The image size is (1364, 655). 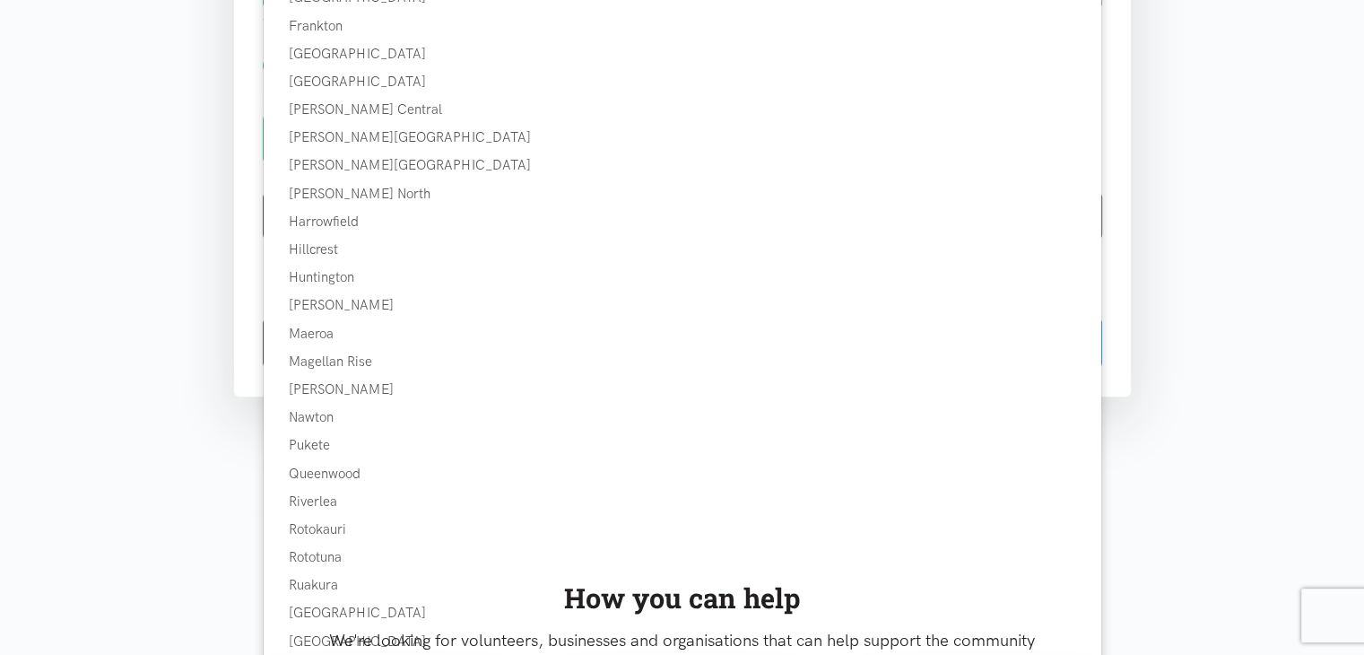 What do you see at coordinates (682, 640) in the screenshot?
I see `p: We're looking for volunteers, businesses and organisations that can help support the community` at bounding box center [682, 640].